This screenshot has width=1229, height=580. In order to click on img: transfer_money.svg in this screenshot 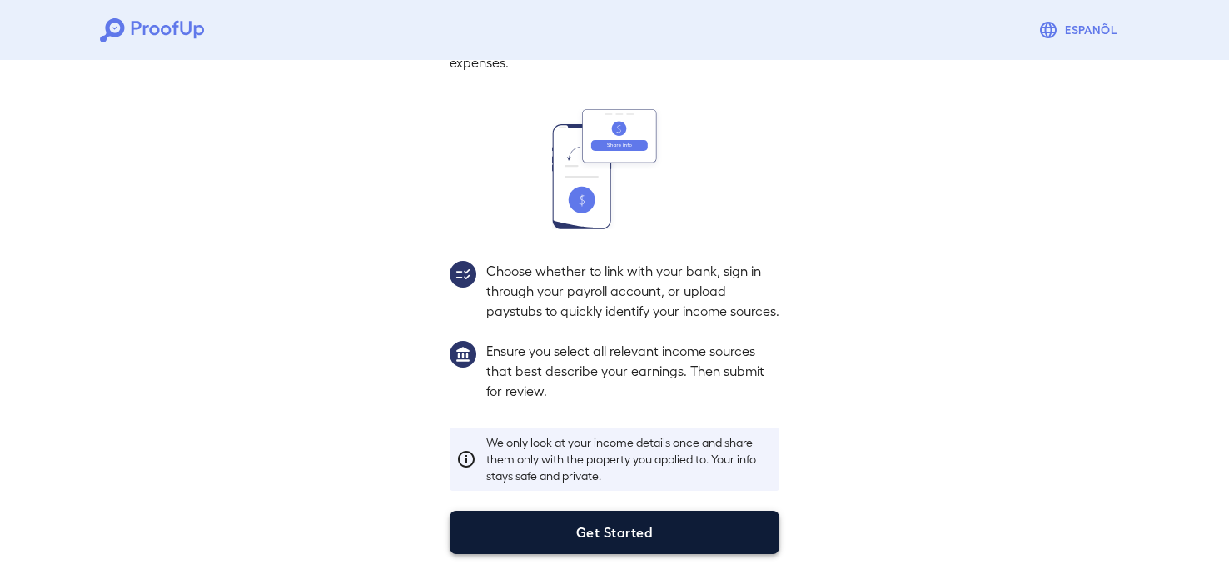, I will do `click(615, 169)`.